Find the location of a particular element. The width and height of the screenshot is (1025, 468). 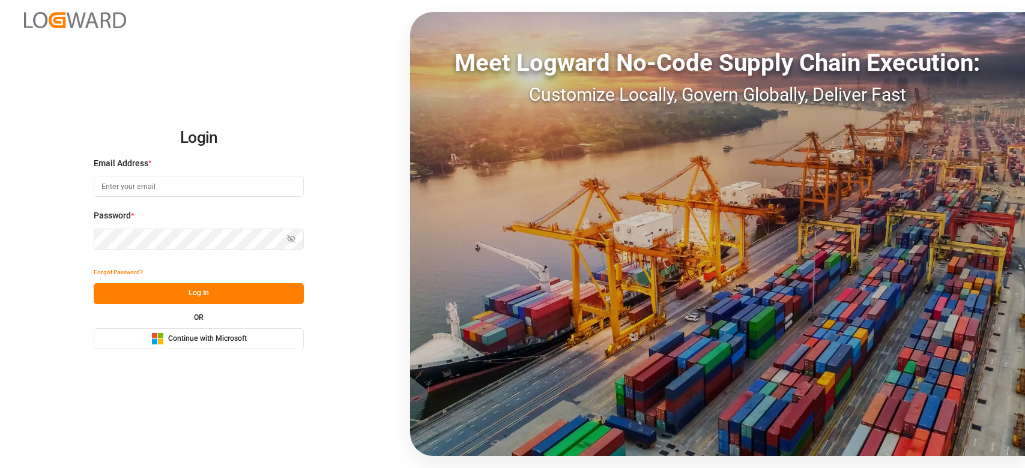

button: Continue with Microsoft is located at coordinates (199, 339).